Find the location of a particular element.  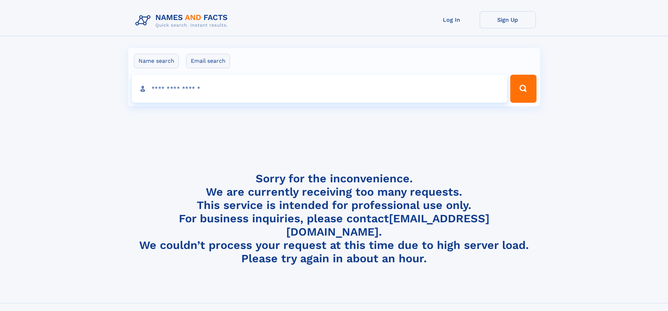

label: Name search is located at coordinates (156, 61).